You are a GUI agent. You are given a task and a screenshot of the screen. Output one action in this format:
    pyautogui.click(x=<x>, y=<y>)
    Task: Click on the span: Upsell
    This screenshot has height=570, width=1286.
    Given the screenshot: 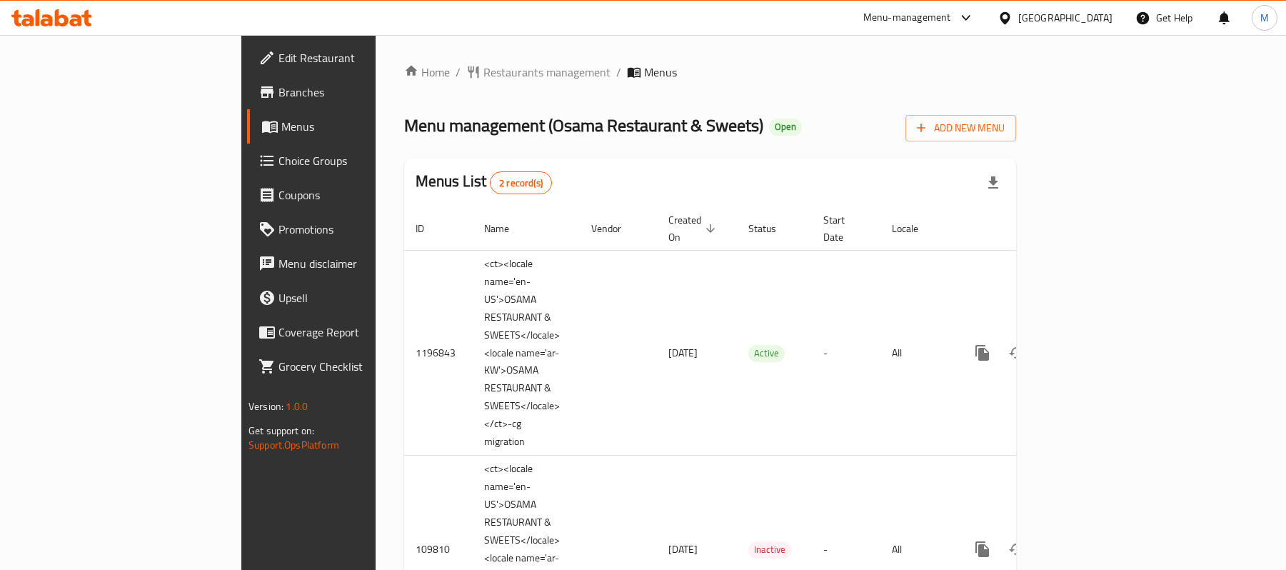 What is the action you would take?
    pyautogui.click(x=361, y=298)
    